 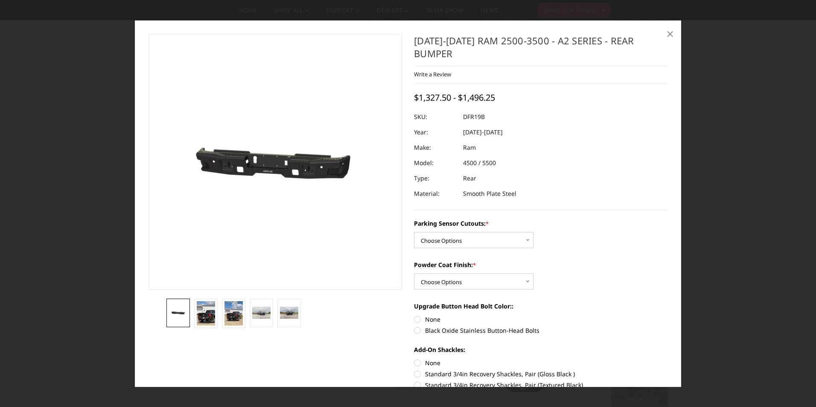 What do you see at coordinates (490, 194) in the screenshot?
I see `dd: Smooth Plate Steel` at bounding box center [490, 194].